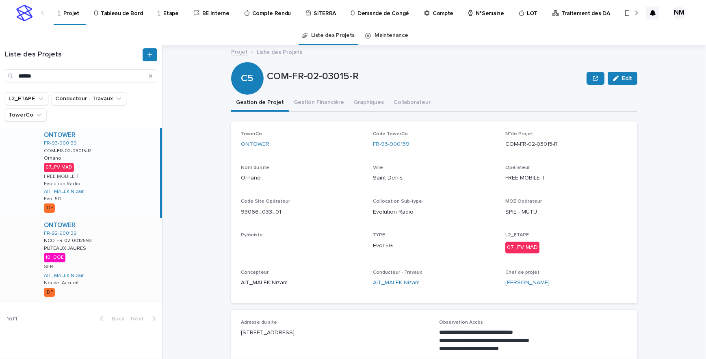  I want to click on p: PUTEAUX JAURES, so click(66, 248).